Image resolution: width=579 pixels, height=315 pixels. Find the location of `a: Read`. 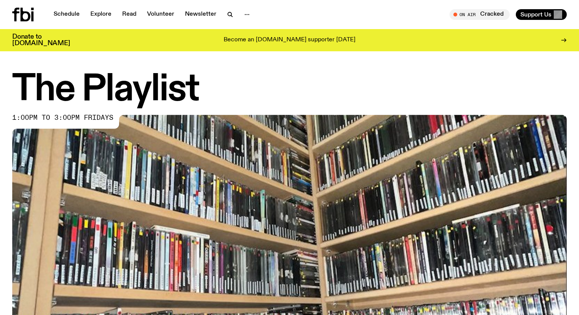

a: Read is located at coordinates (129, 15).